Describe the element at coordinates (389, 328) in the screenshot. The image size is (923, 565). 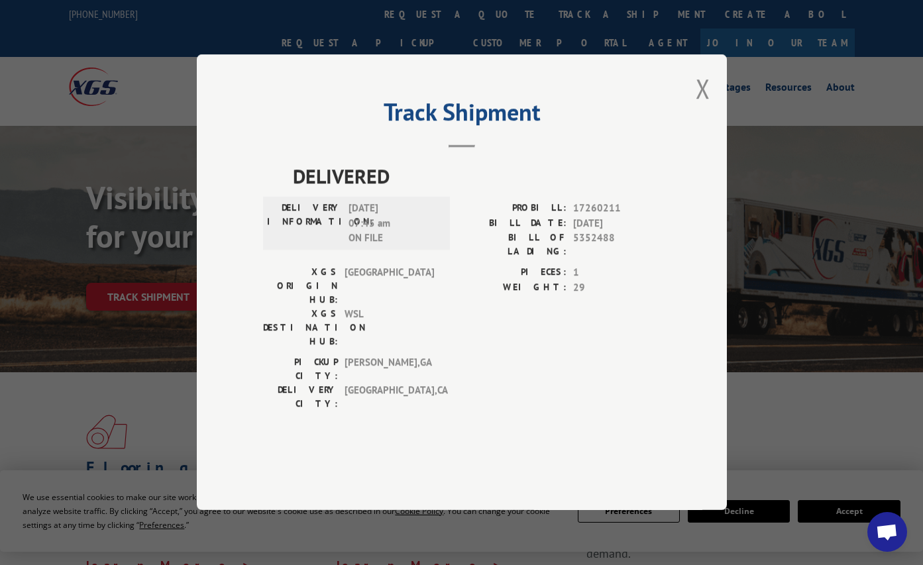
I see `span: WSL` at that location.